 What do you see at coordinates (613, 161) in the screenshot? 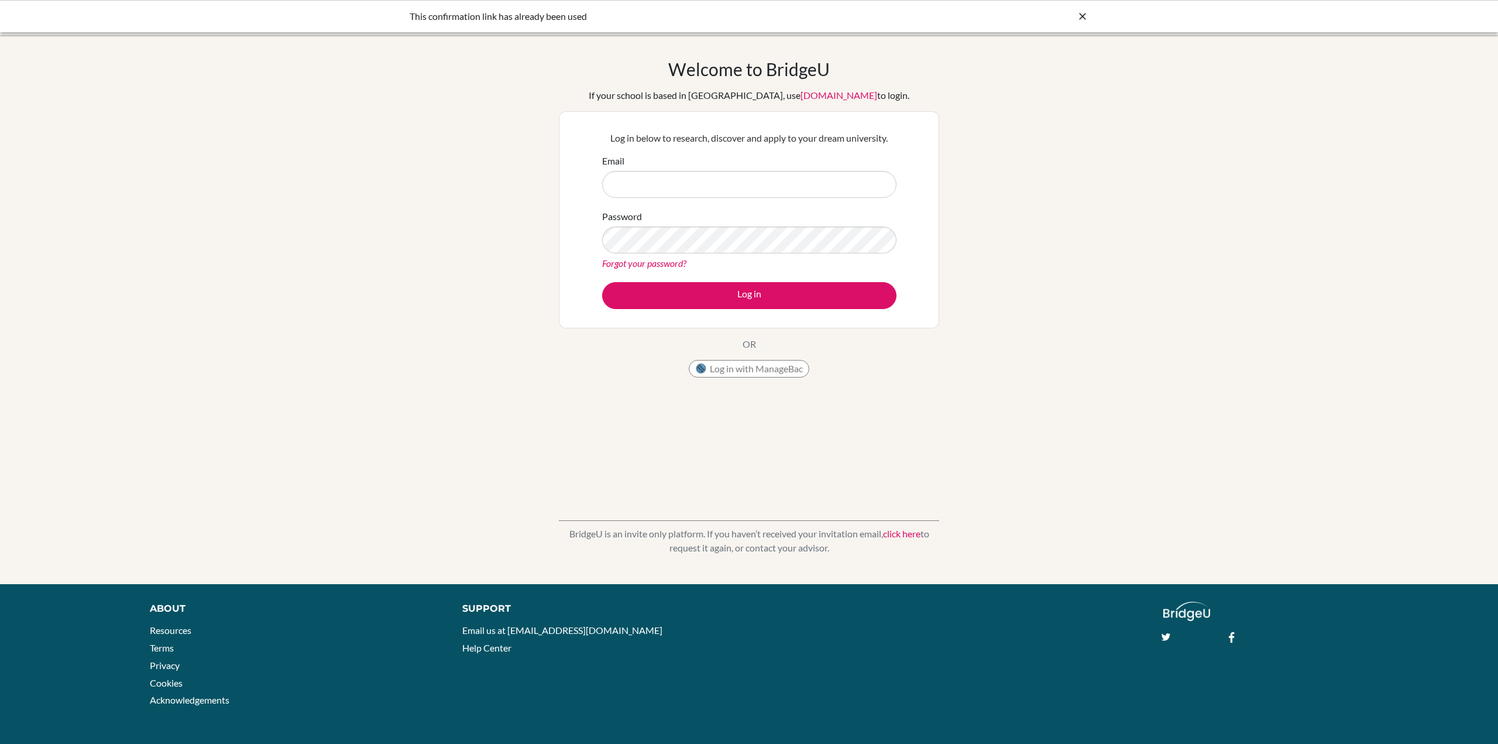
I see `label: Email` at bounding box center [613, 161].